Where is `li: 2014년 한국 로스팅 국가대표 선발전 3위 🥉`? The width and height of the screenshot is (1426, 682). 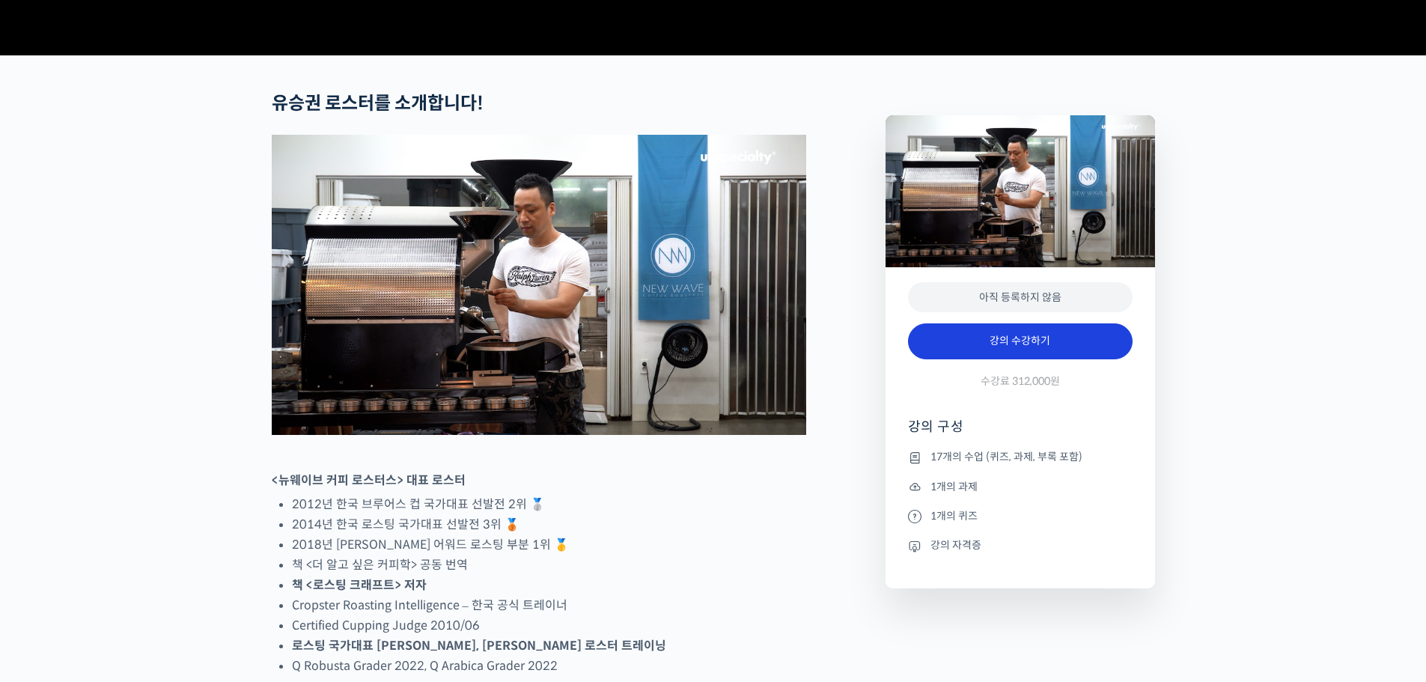 li: 2014년 한국 로스팅 국가대표 선발전 3위 🥉 is located at coordinates (549, 524).